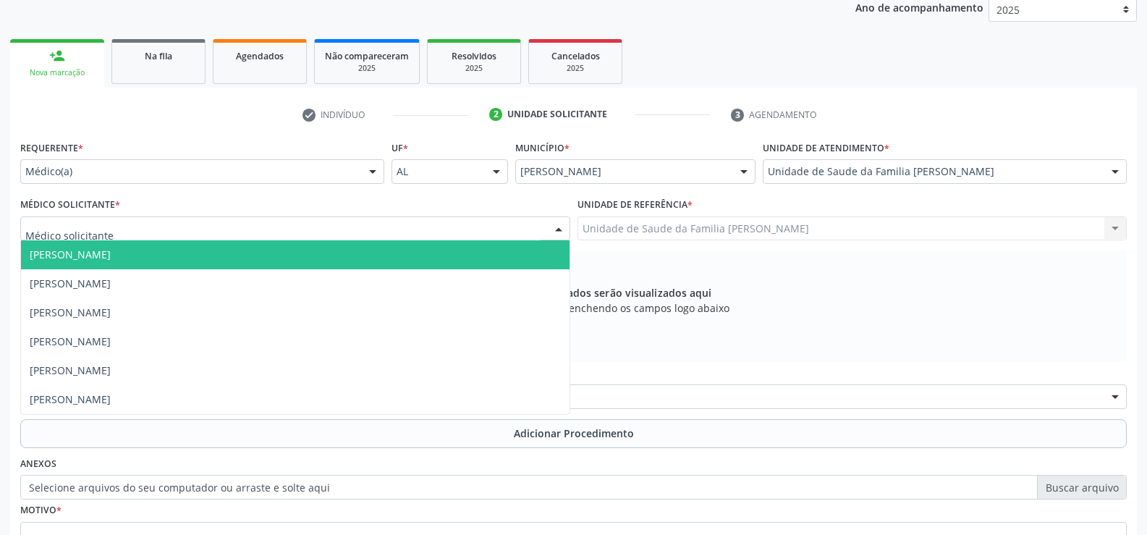 The height and width of the screenshot is (535, 1147). What do you see at coordinates (38, 464) in the screenshot?
I see `label: Anexos` at bounding box center [38, 464].